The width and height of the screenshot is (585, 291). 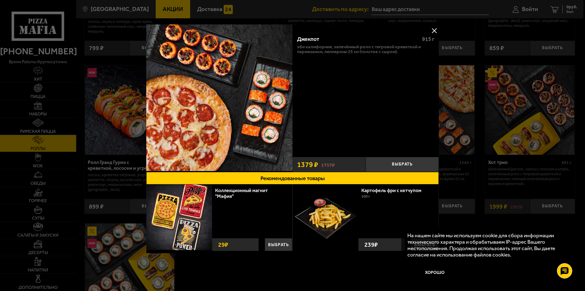 What do you see at coordinates (293, 178) in the screenshot?
I see `button: Рекомендованные товары` at bounding box center [293, 178].